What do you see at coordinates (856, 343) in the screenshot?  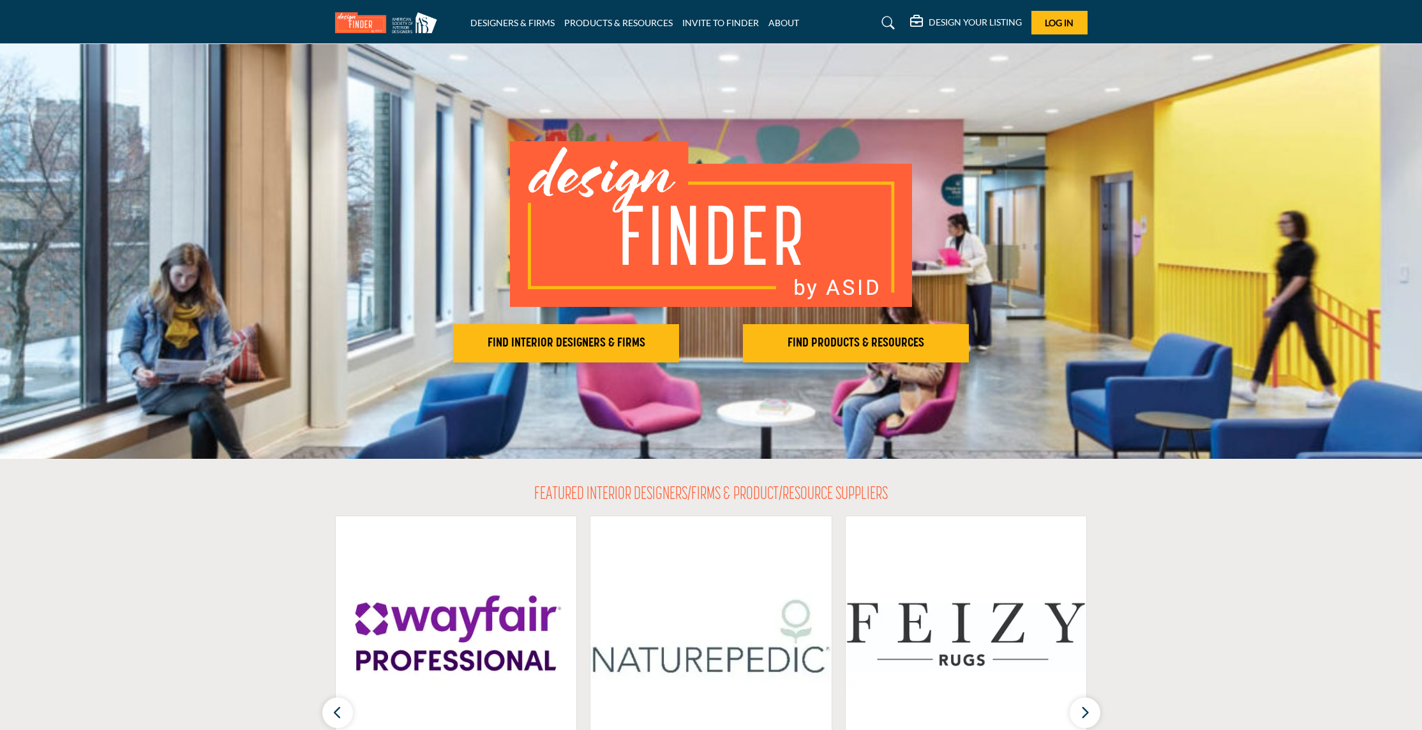 I see `button: FIND PRODUCTS & RESOURCES` at bounding box center [856, 343].